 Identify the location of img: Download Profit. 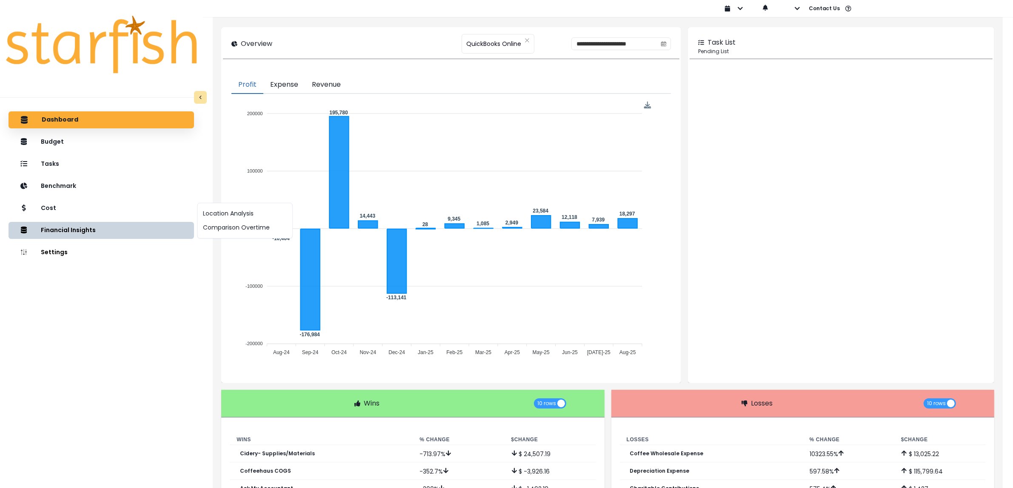
(647, 105).